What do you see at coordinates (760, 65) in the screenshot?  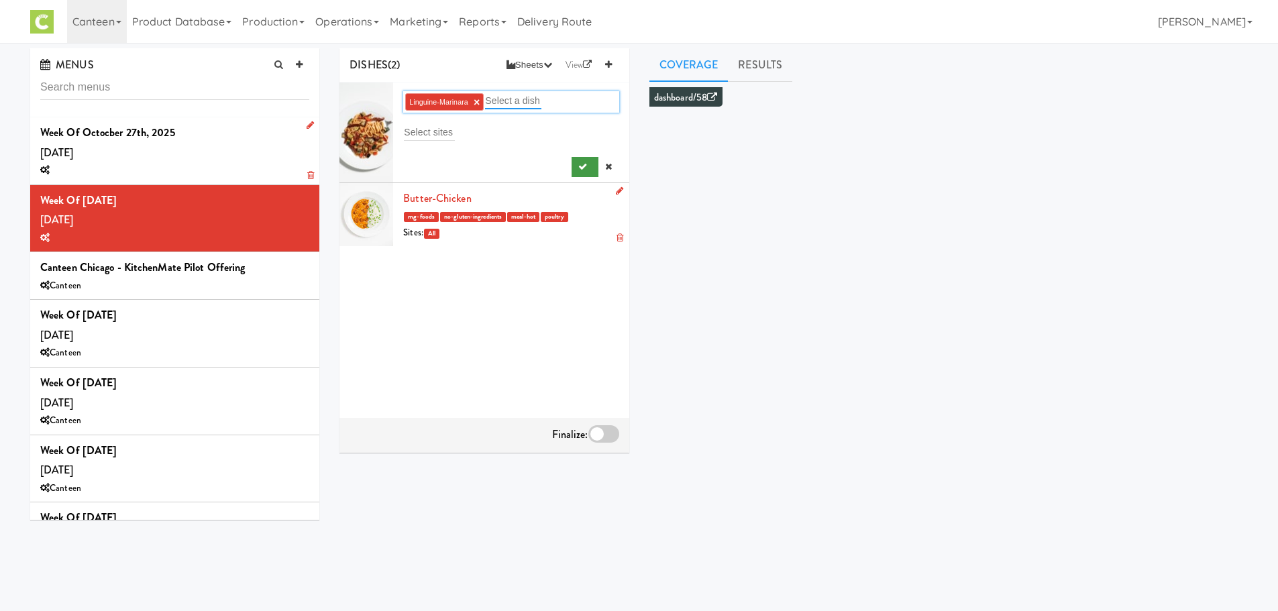 I see `a: Results` at bounding box center [760, 65].